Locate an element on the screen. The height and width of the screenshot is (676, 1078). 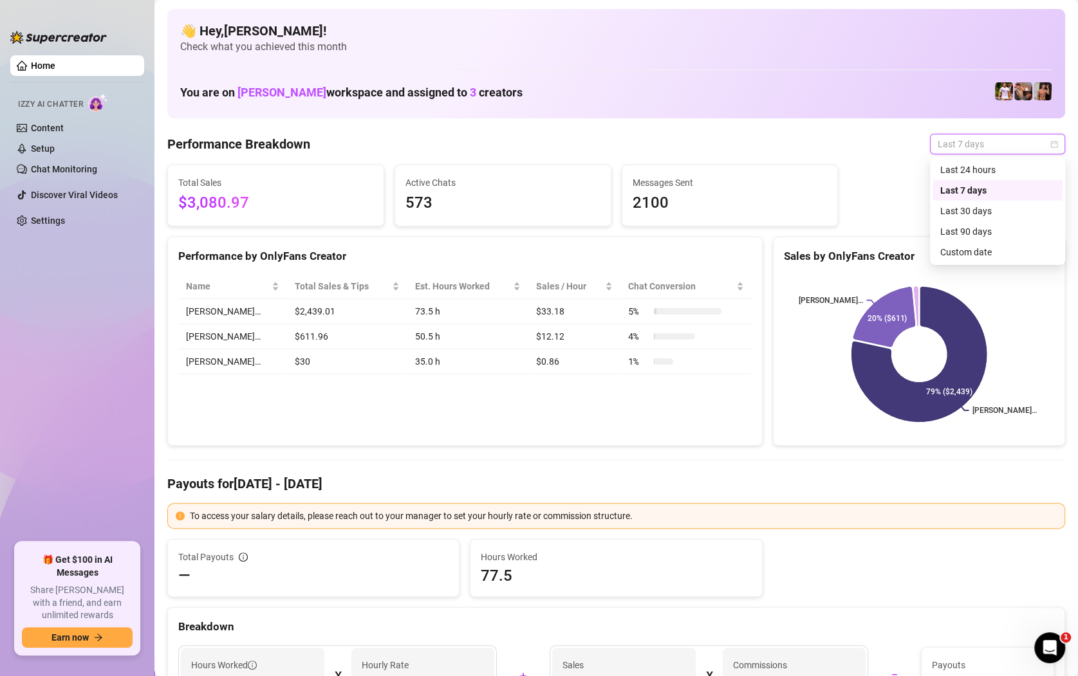
th: Total Sales & Tips is located at coordinates (347, 286).